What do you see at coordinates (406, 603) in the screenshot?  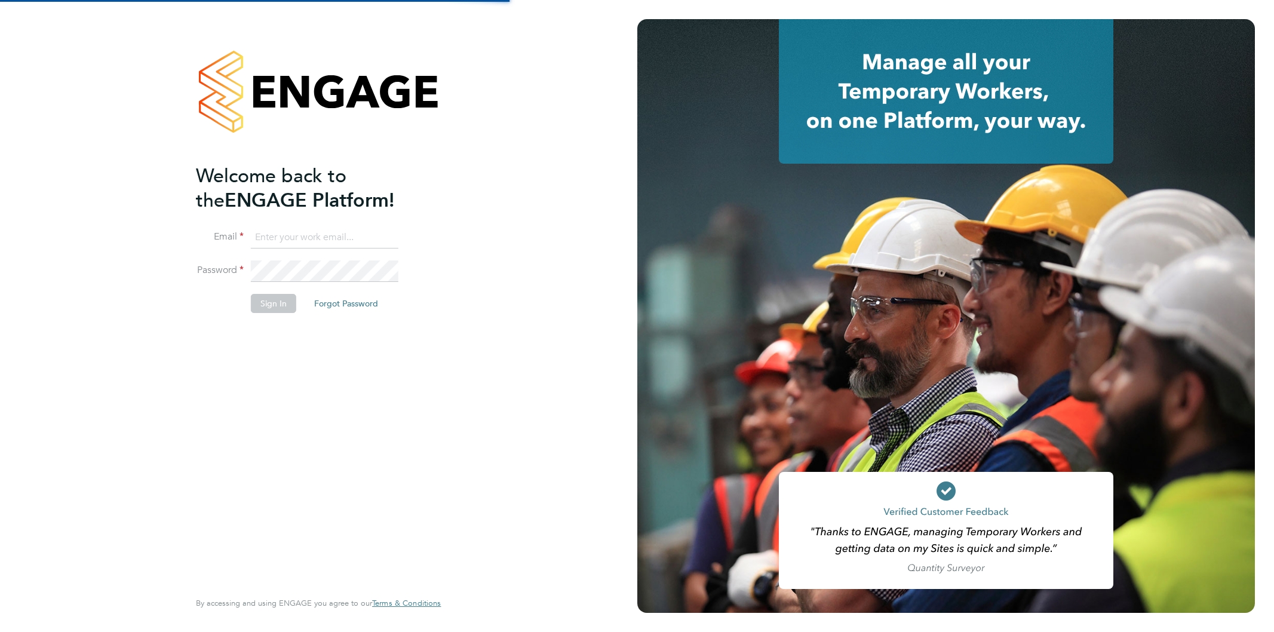 I see `span: Terms & Conditions` at bounding box center [406, 603].